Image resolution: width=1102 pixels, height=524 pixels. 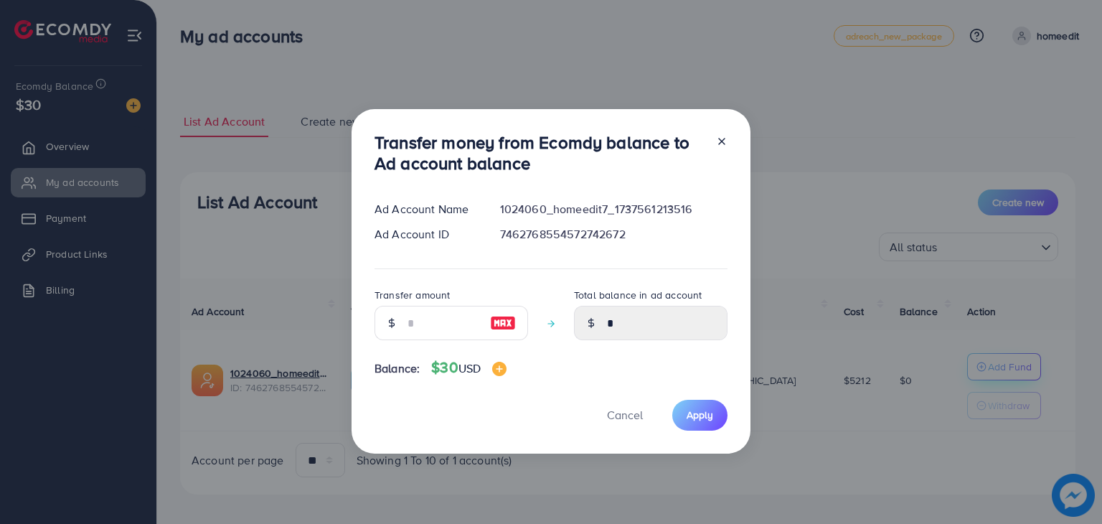 I want to click on button: Apply, so click(x=700, y=415).